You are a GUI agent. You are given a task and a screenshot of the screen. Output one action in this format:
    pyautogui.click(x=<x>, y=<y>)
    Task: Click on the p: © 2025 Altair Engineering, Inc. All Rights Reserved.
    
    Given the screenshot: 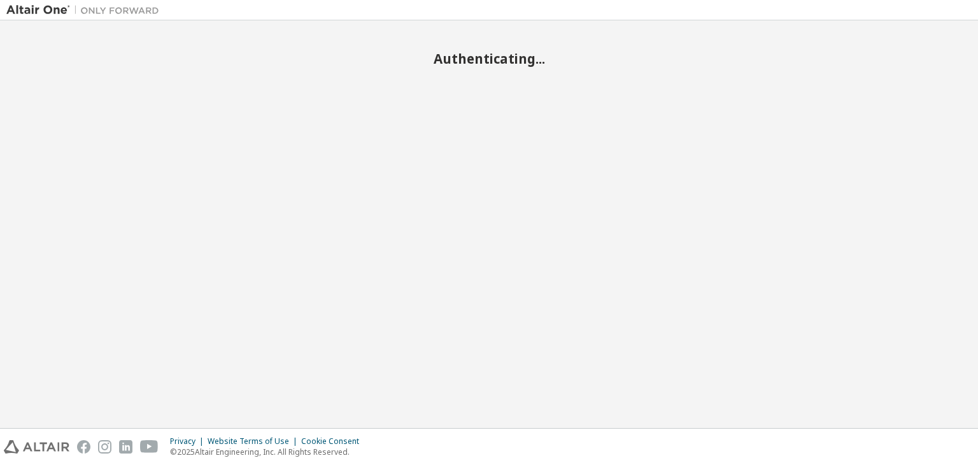 What is the action you would take?
    pyautogui.click(x=268, y=451)
    